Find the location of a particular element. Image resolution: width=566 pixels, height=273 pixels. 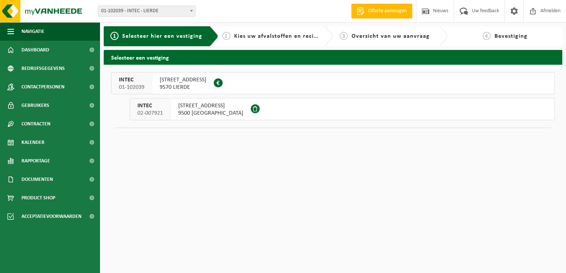

span: Acceptatievoorwaarden is located at coordinates (51, 217).